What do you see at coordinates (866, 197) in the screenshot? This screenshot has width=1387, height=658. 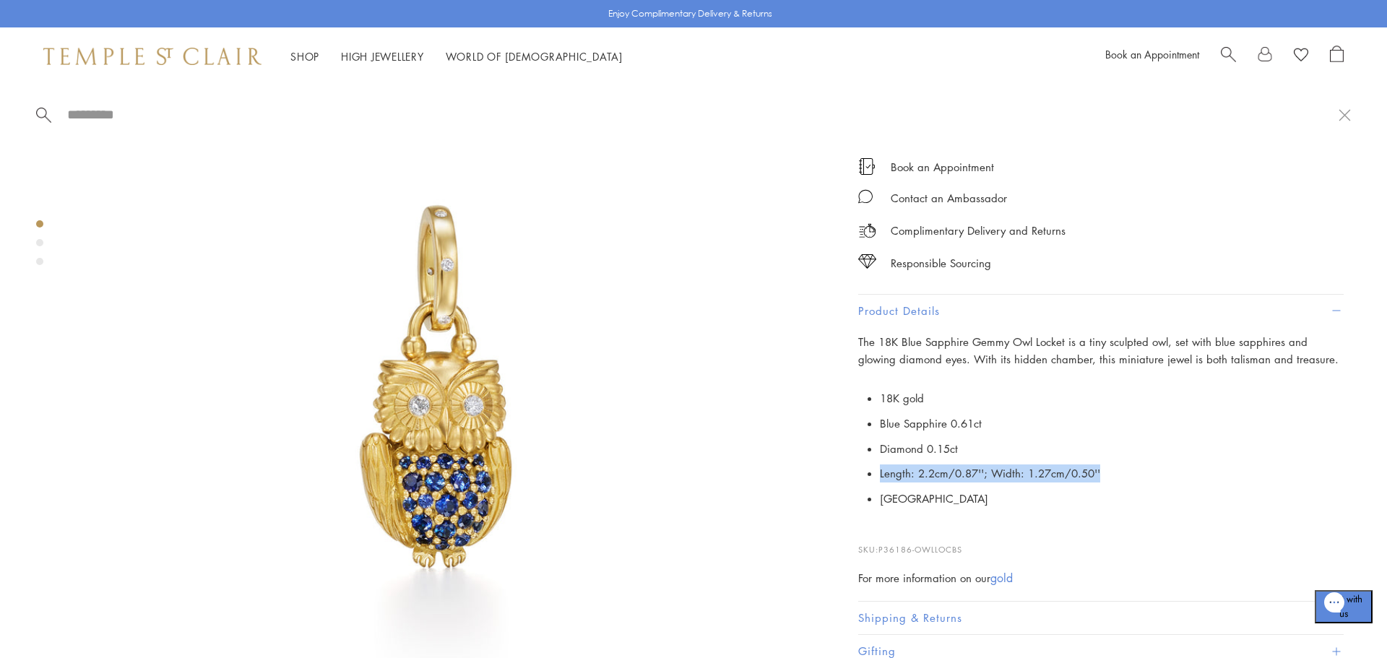 I see `img: MessageIcon-01_2.svg` at bounding box center [866, 197].